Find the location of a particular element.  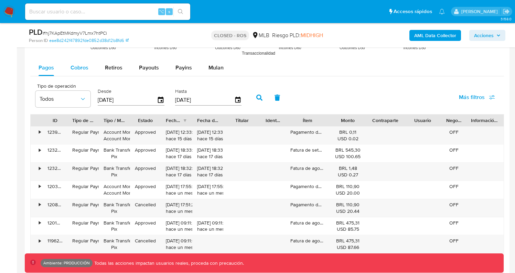

b: PLD is located at coordinates (36, 32).